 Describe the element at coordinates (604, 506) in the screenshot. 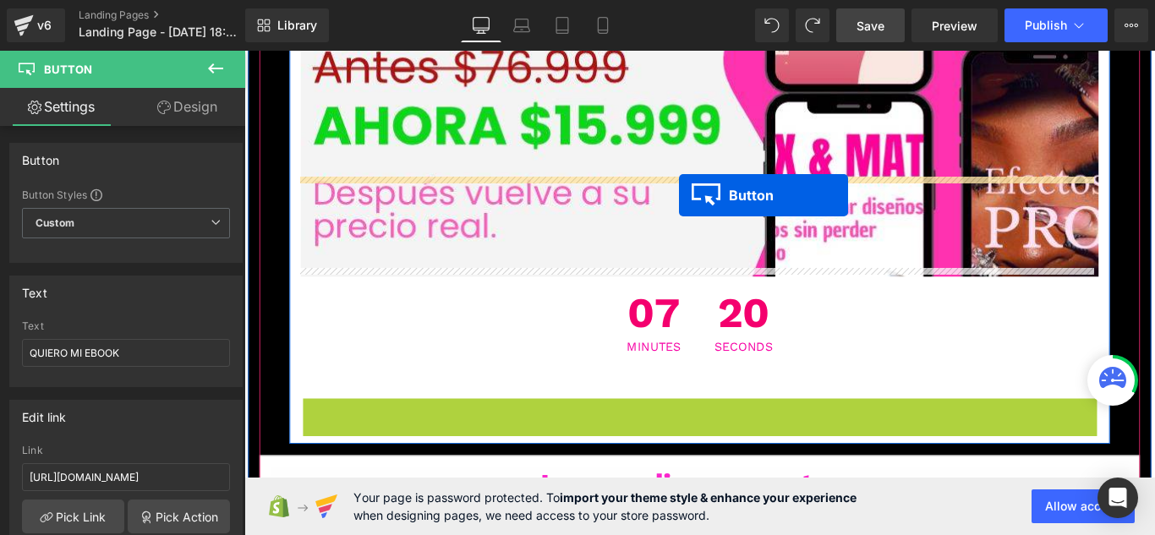

I see `span: Your page is password protected. To when designing pages, we need access to your store password.` at that location.